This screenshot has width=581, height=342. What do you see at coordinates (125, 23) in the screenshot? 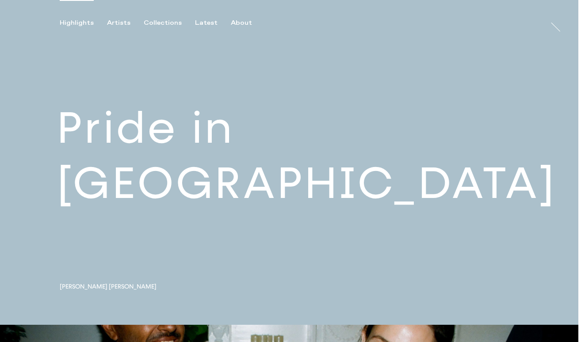
I see `button: Artists` at bounding box center [125, 23].